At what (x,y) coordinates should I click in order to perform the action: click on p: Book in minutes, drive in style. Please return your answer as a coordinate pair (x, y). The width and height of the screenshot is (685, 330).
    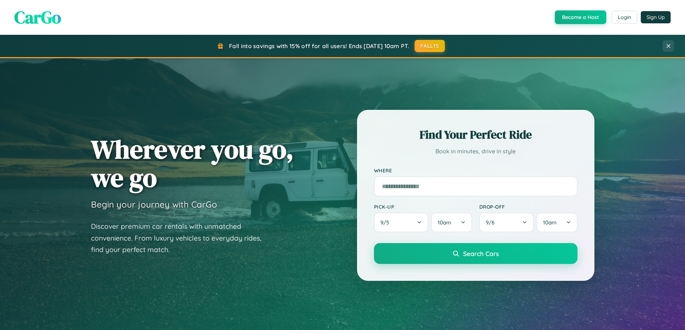
    Looking at the image, I should click on (476, 151).